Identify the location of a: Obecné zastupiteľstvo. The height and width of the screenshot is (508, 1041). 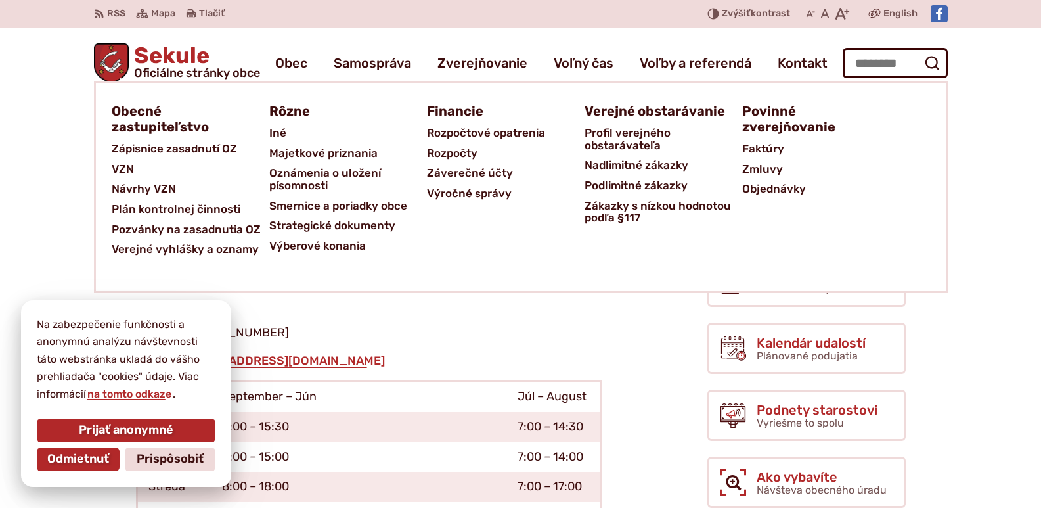
(183, 119).